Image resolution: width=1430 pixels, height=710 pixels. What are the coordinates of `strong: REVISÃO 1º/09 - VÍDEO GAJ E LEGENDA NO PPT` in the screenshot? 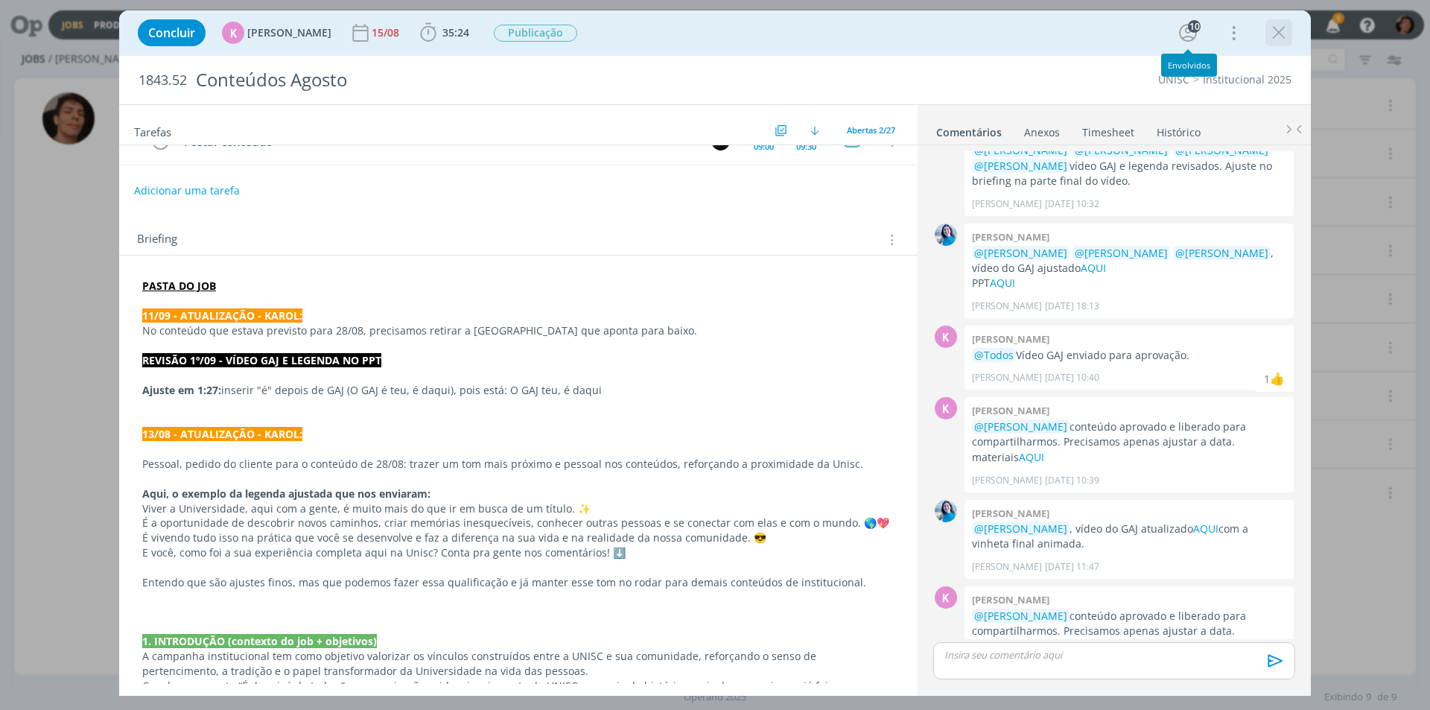 It's located at (261, 360).